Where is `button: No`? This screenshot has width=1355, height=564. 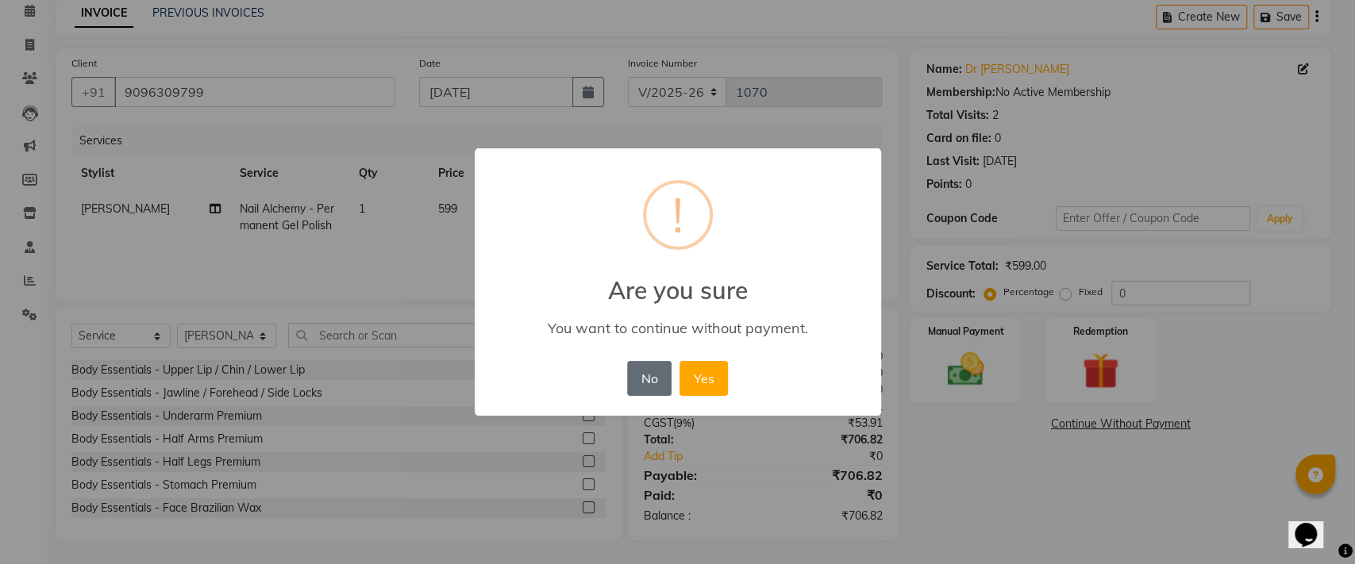 button: No is located at coordinates (649, 379).